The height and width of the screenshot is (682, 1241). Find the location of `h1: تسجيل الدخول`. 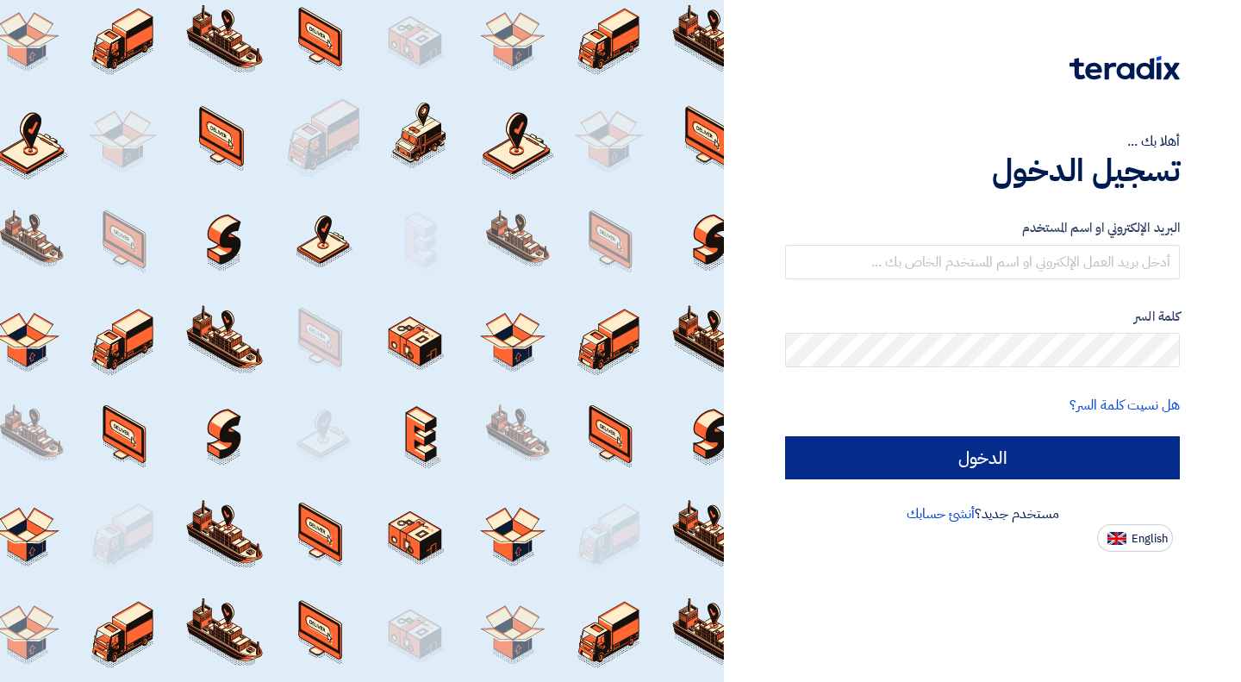

h1: تسجيل الدخول is located at coordinates (983, 171).